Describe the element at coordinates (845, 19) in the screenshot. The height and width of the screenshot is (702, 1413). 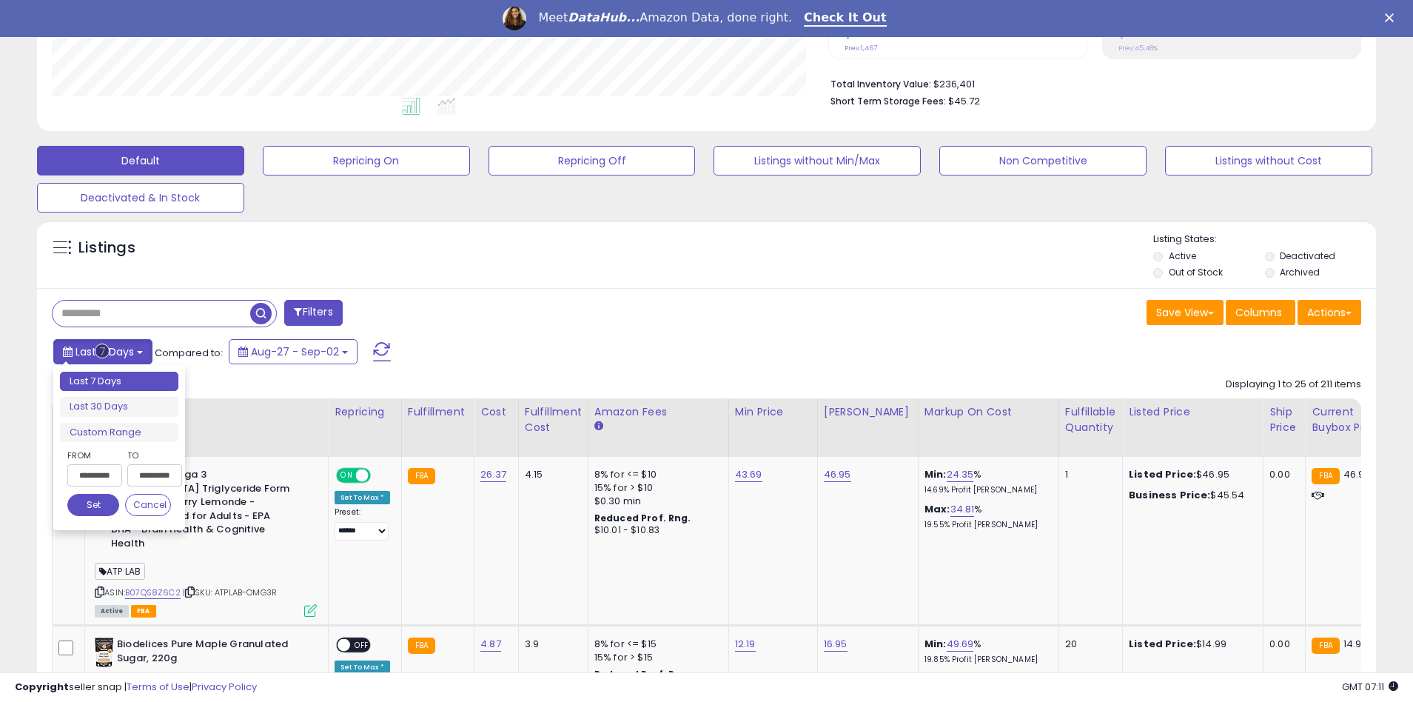
I see `a: Check It Out` at that location.